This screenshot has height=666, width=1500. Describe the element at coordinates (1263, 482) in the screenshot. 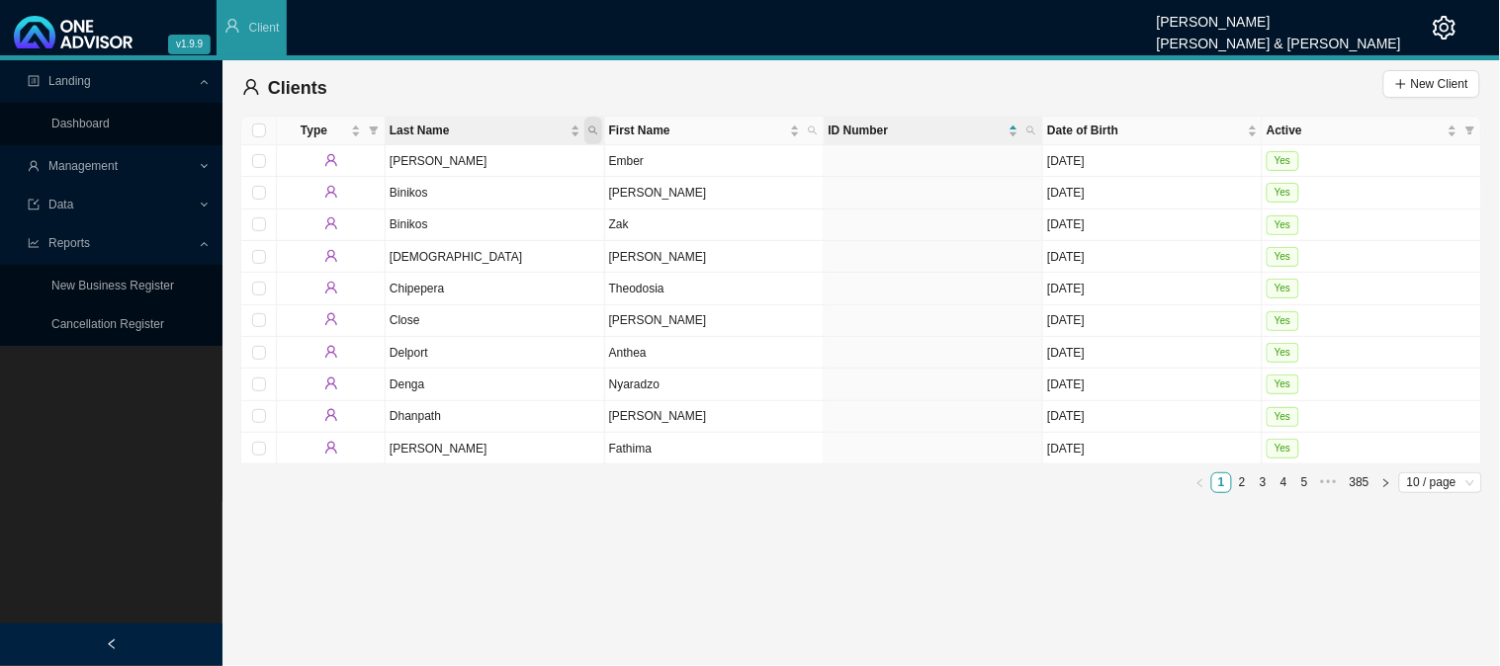

I see `li: 3` at that location.